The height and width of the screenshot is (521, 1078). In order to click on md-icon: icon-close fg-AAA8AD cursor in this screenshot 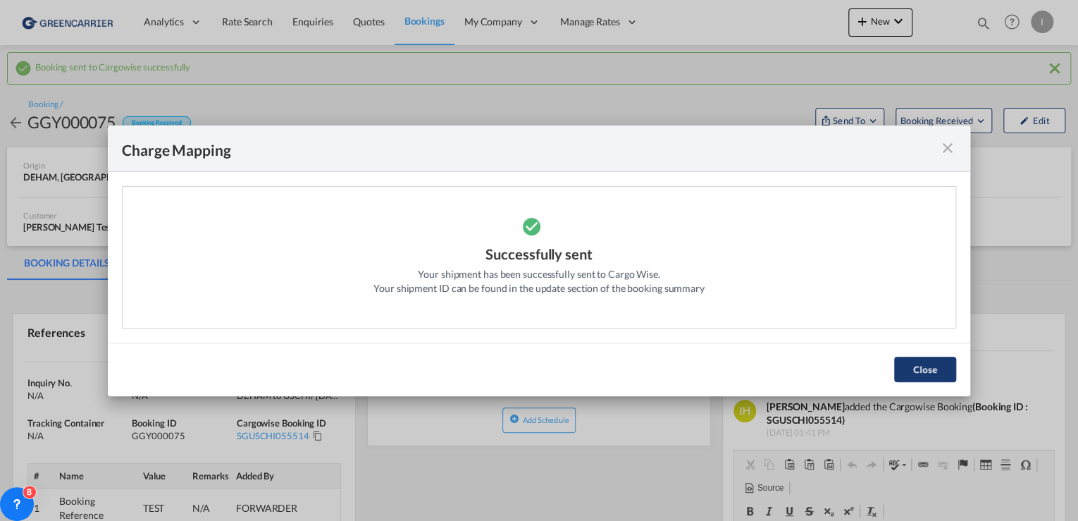, I will do `click(948, 148)`.